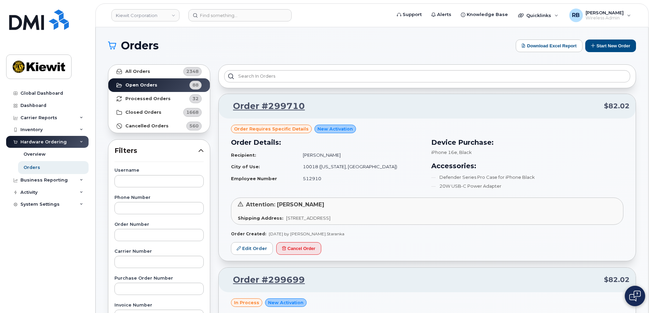  I want to click on span: in process, so click(246, 302).